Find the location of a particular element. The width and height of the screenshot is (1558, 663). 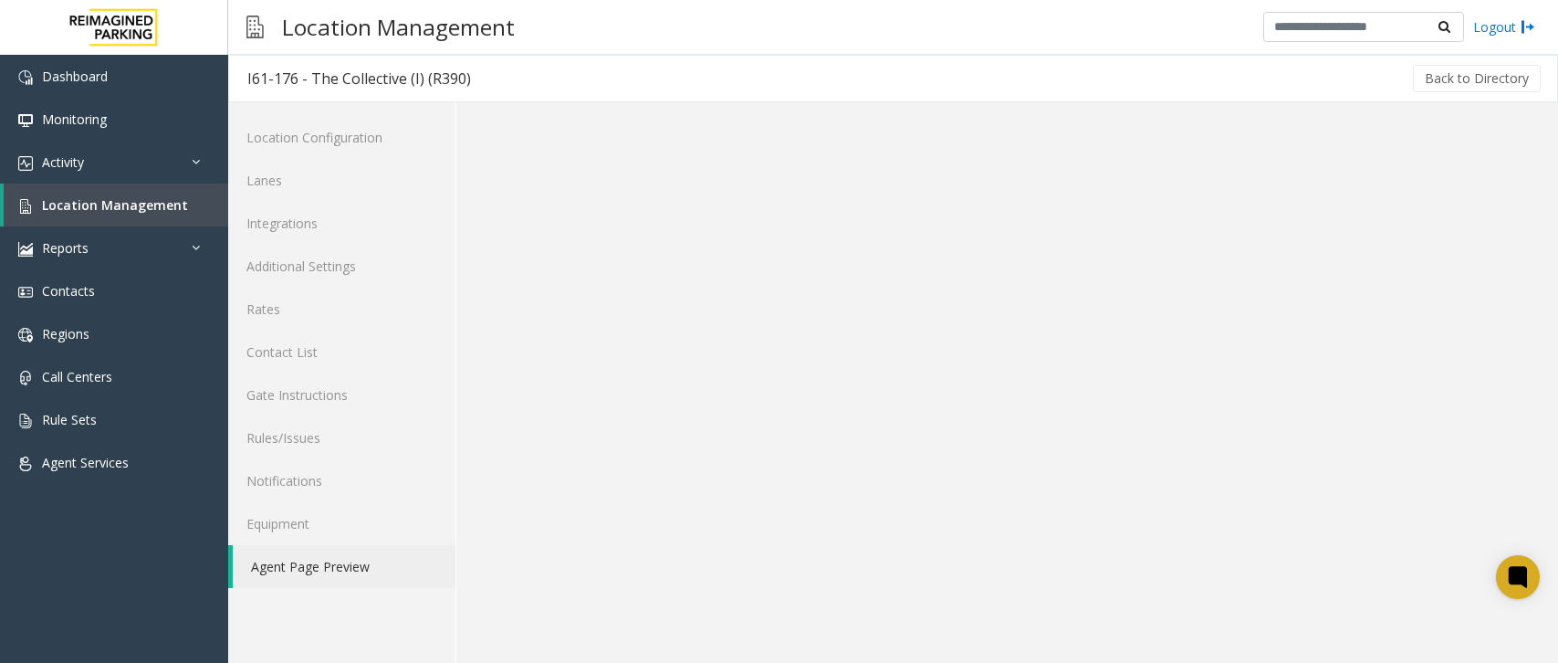

span: Reports is located at coordinates (65, 247).